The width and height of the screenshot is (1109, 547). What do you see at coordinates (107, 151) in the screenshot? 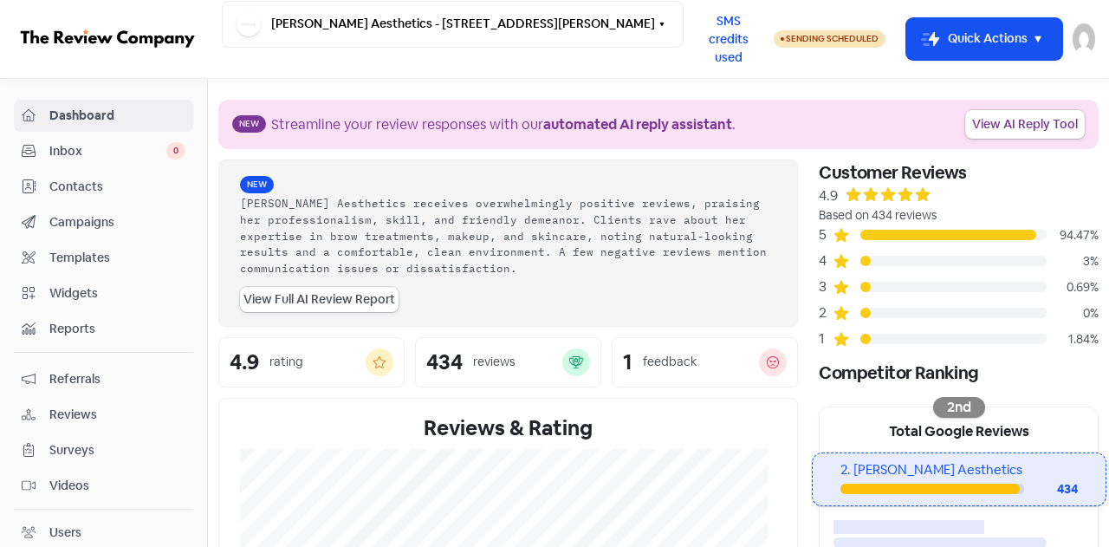
I see `span: Inbox` at bounding box center [107, 151].